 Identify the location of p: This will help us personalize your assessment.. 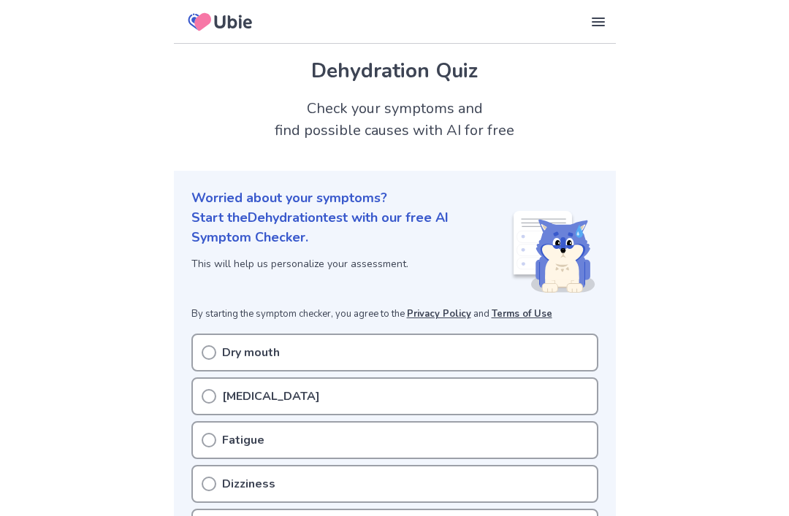
(351, 264).